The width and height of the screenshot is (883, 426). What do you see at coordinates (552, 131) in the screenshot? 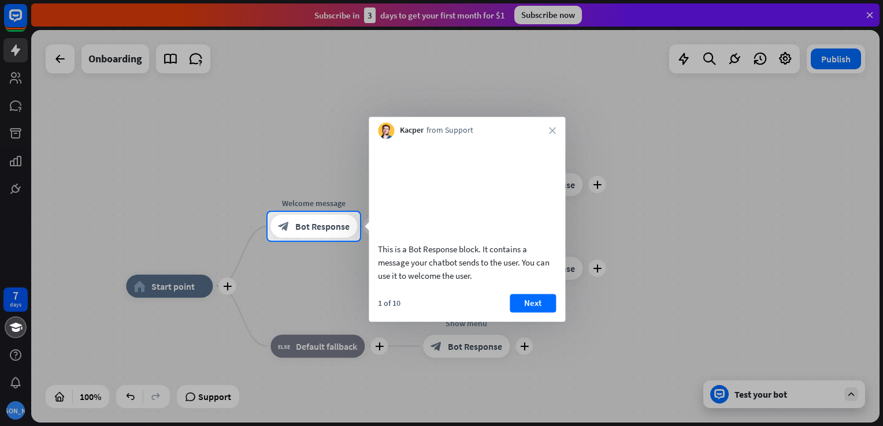
I see `i: close` at bounding box center [552, 131].